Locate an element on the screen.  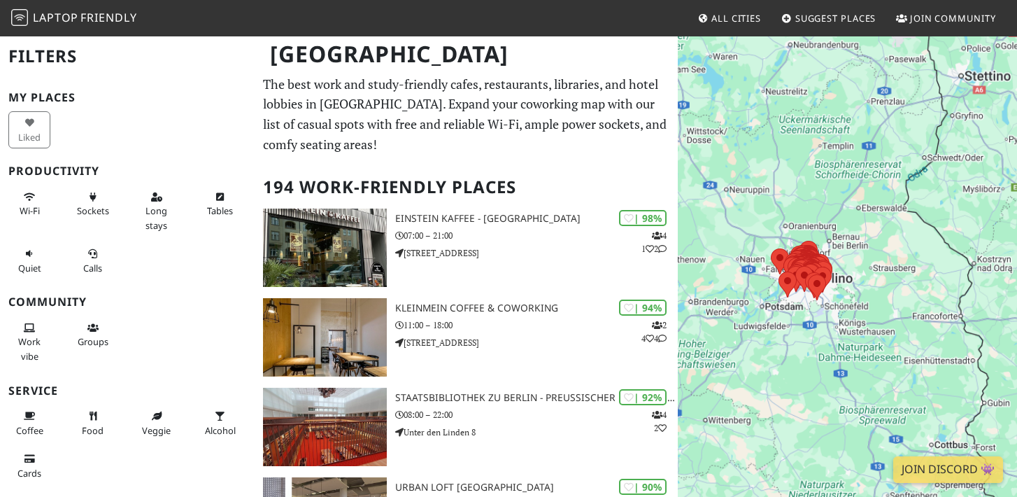
button: Wi-Fi is located at coordinates (29, 204).